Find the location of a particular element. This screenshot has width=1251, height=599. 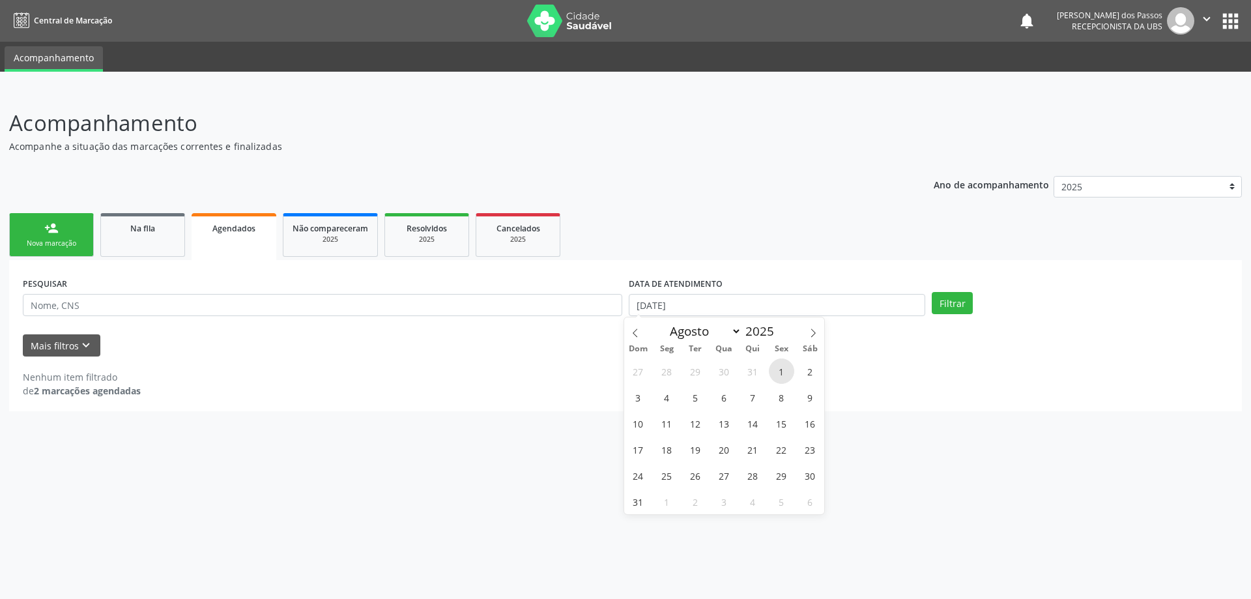

span: Agosto 20, 2025 is located at coordinates (724, 449).